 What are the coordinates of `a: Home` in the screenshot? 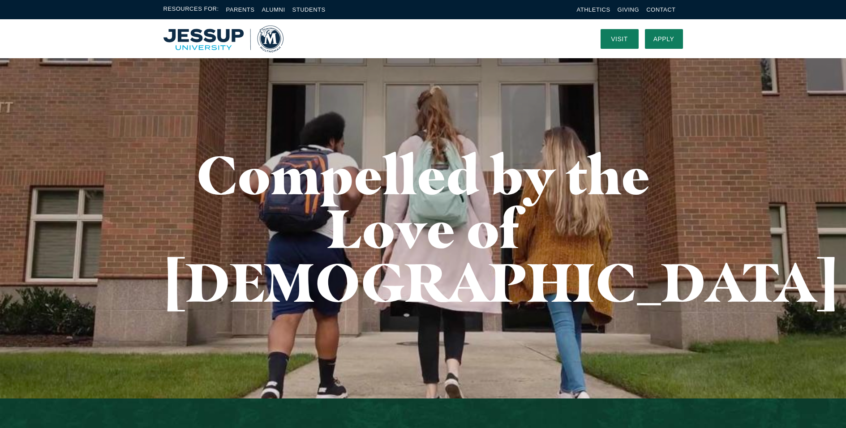 It's located at (223, 39).